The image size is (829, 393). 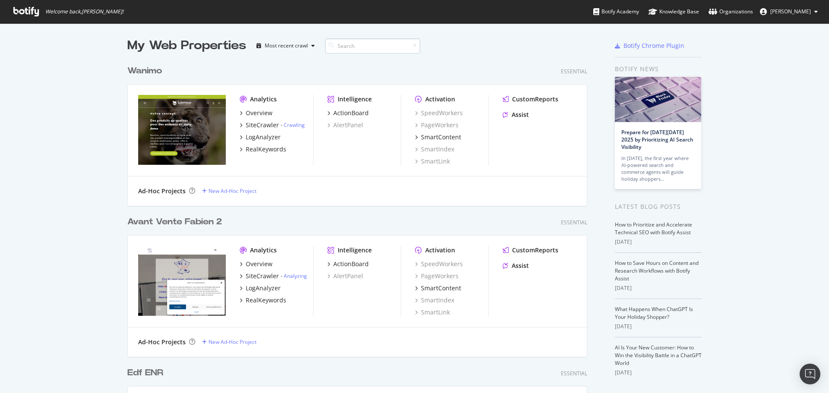 What do you see at coordinates (658, 99) in the screenshot?
I see `img: Prepare for Black Friday 2025 by Prioritizing AI Search Visibility` at bounding box center [658, 99].